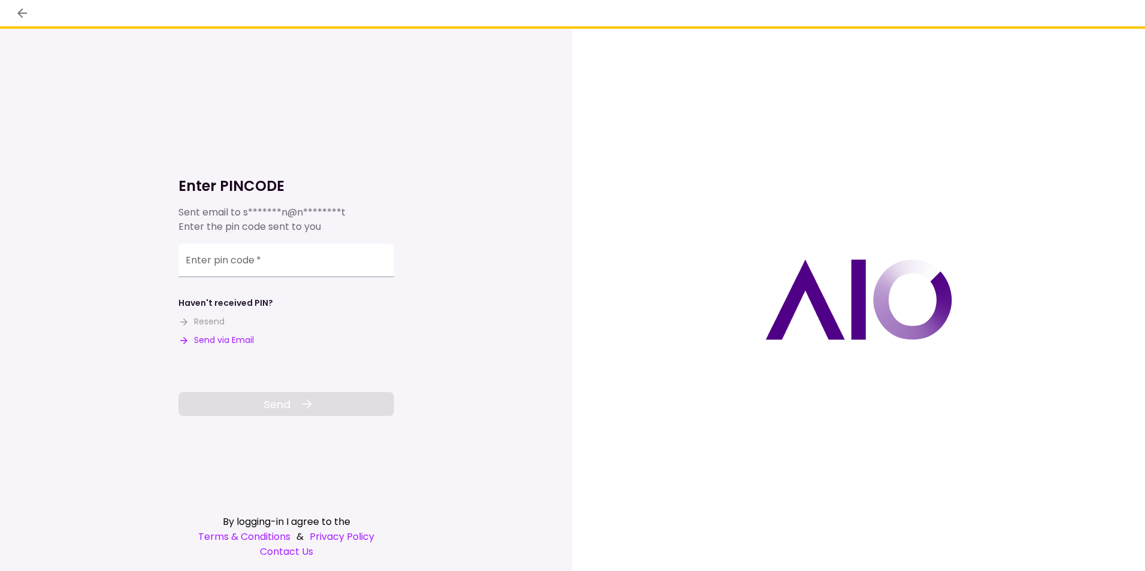 The height and width of the screenshot is (571, 1145). Describe the element at coordinates (286, 521) in the screenshot. I see `div: By logging-in I agree to the` at that location.